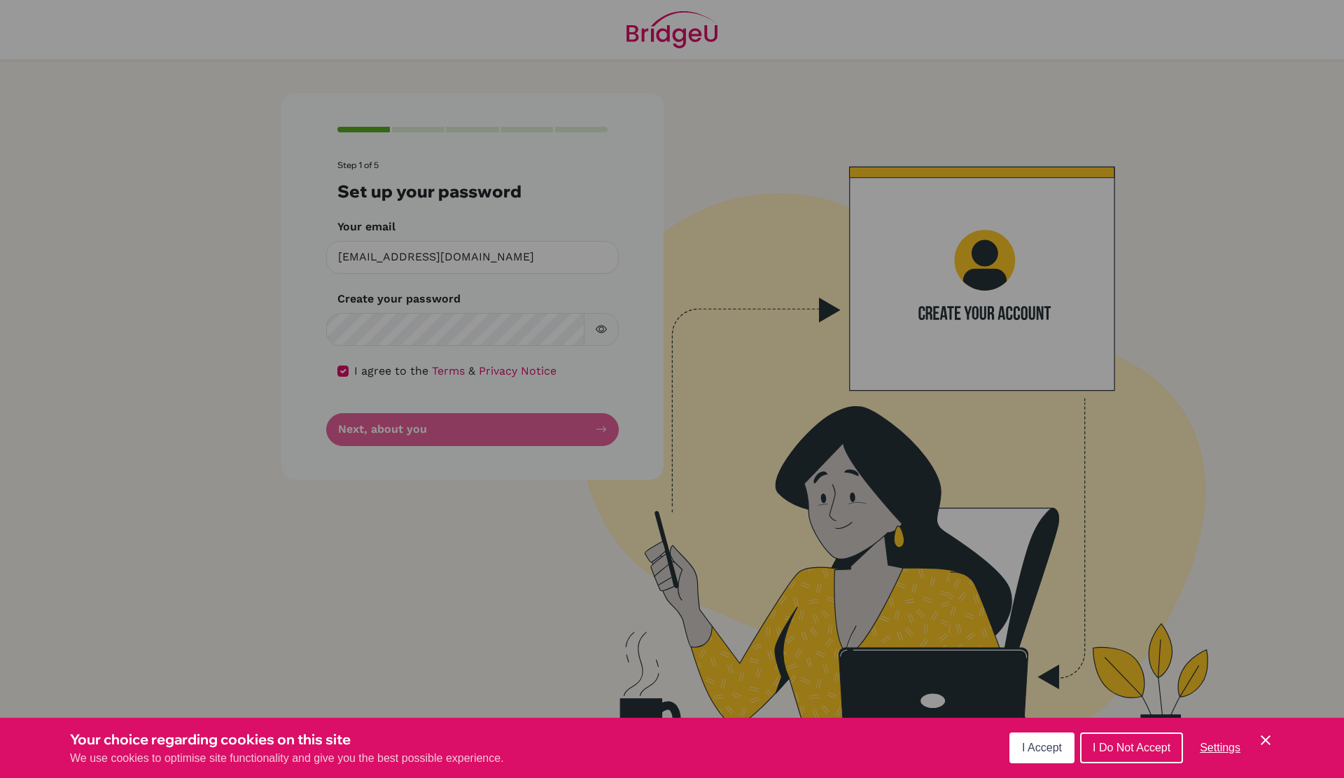 This screenshot has width=1344, height=778. I want to click on h3: Your choice regarding cookies on this site, so click(287, 739).